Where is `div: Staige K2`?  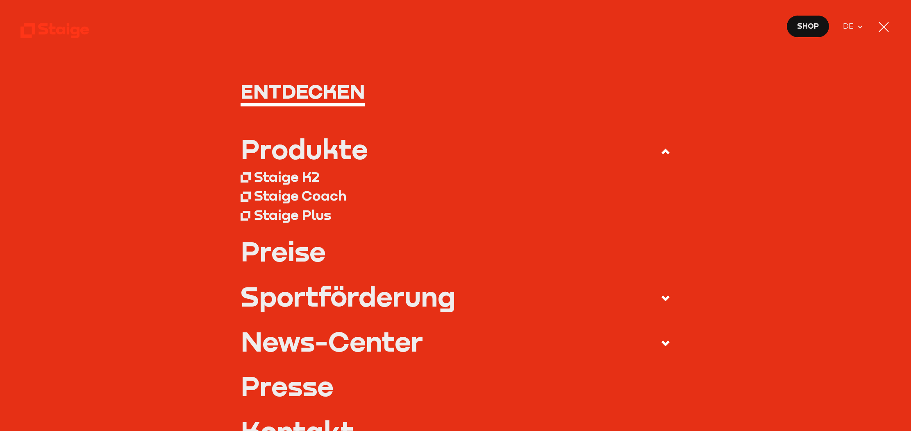
div: Staige K2 is located at coordinates (287, 177).